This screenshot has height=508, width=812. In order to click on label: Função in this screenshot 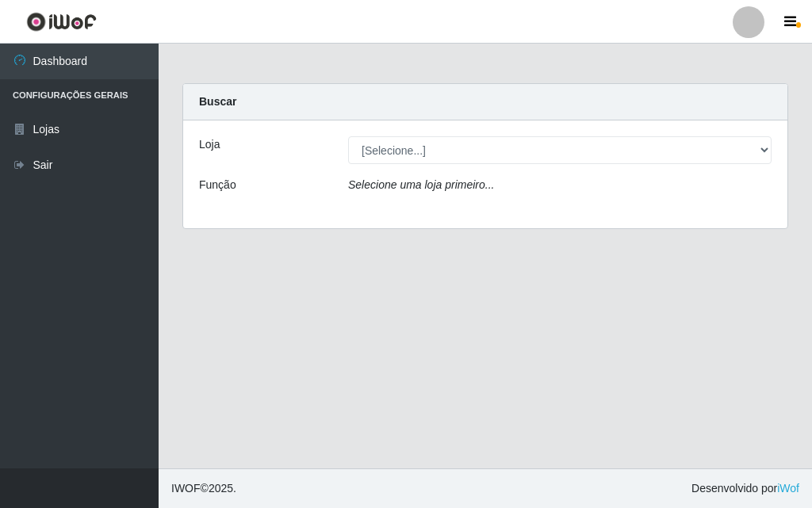, I will do `click(217, 185)`.